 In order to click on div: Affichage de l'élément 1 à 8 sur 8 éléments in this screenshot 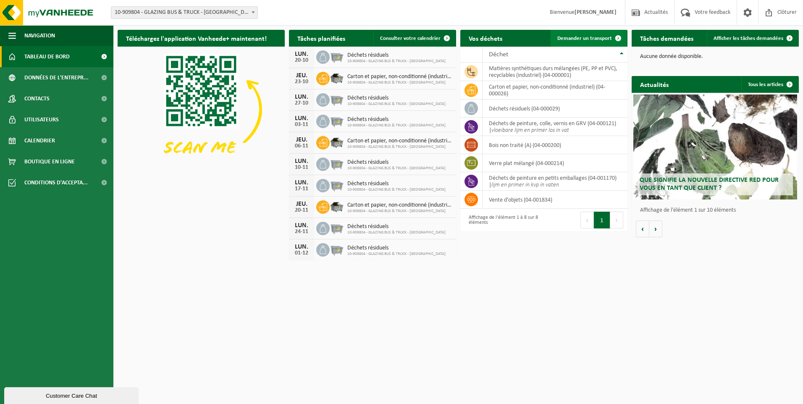, I will do `click(502, 220)`.